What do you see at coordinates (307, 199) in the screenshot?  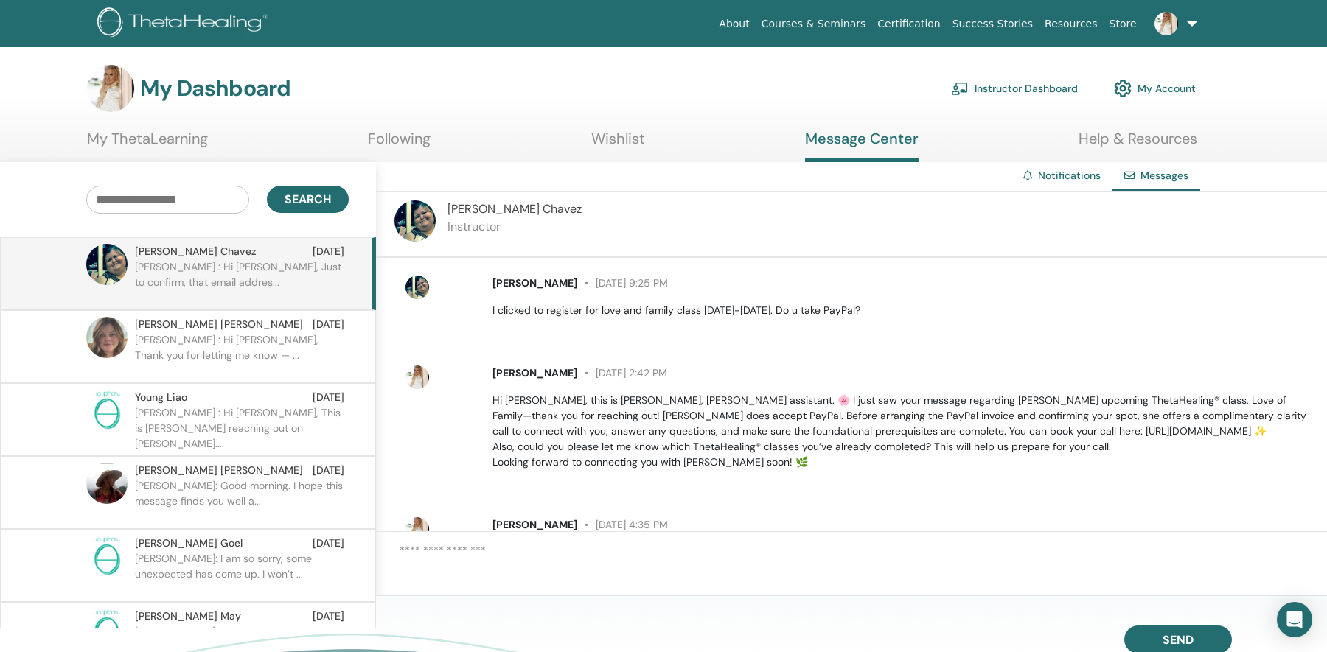 I see `button: Search` at bounding box center [307, 199].